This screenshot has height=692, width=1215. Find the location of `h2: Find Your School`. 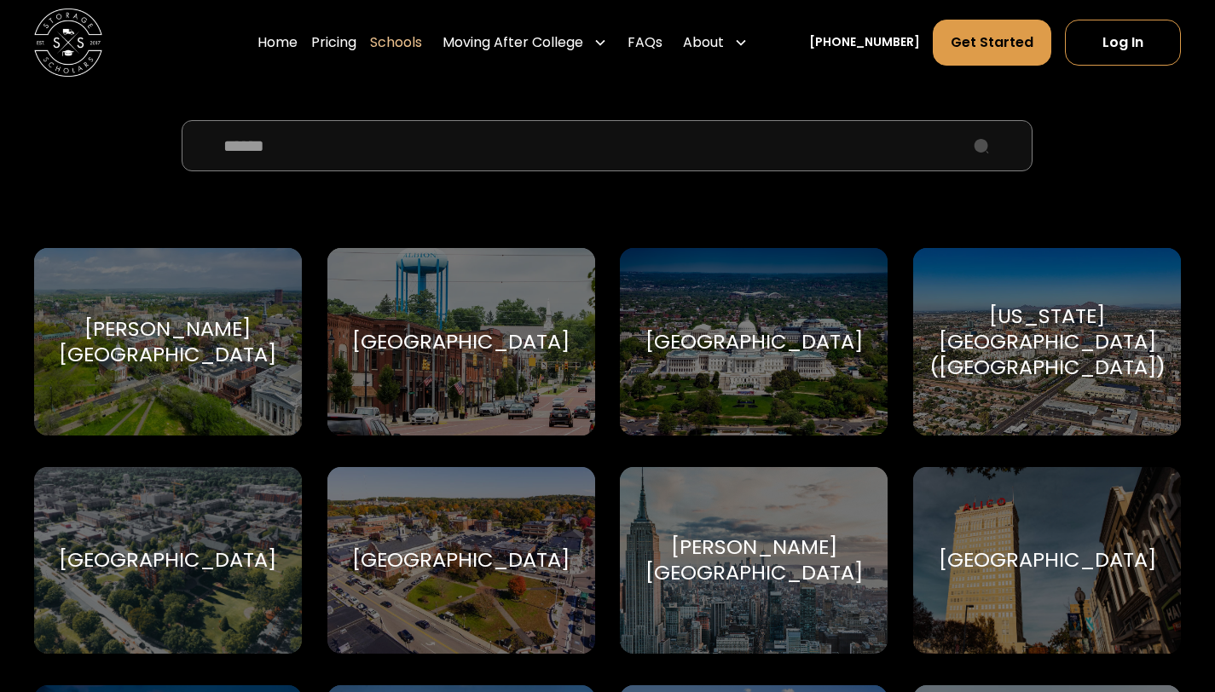

h2: Find Your School is located at coordinates (607, 64).